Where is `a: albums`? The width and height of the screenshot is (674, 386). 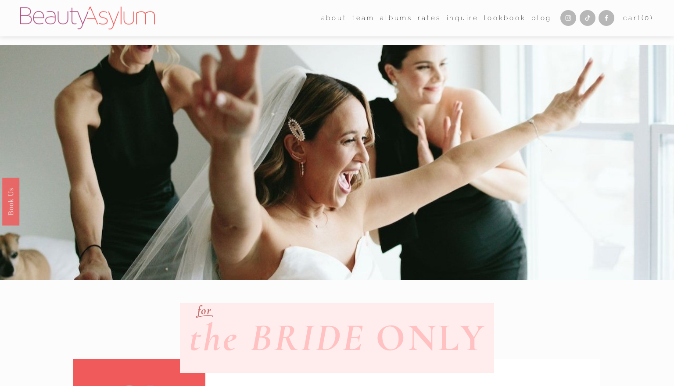
a: albums is located at coordinates (396, 18).